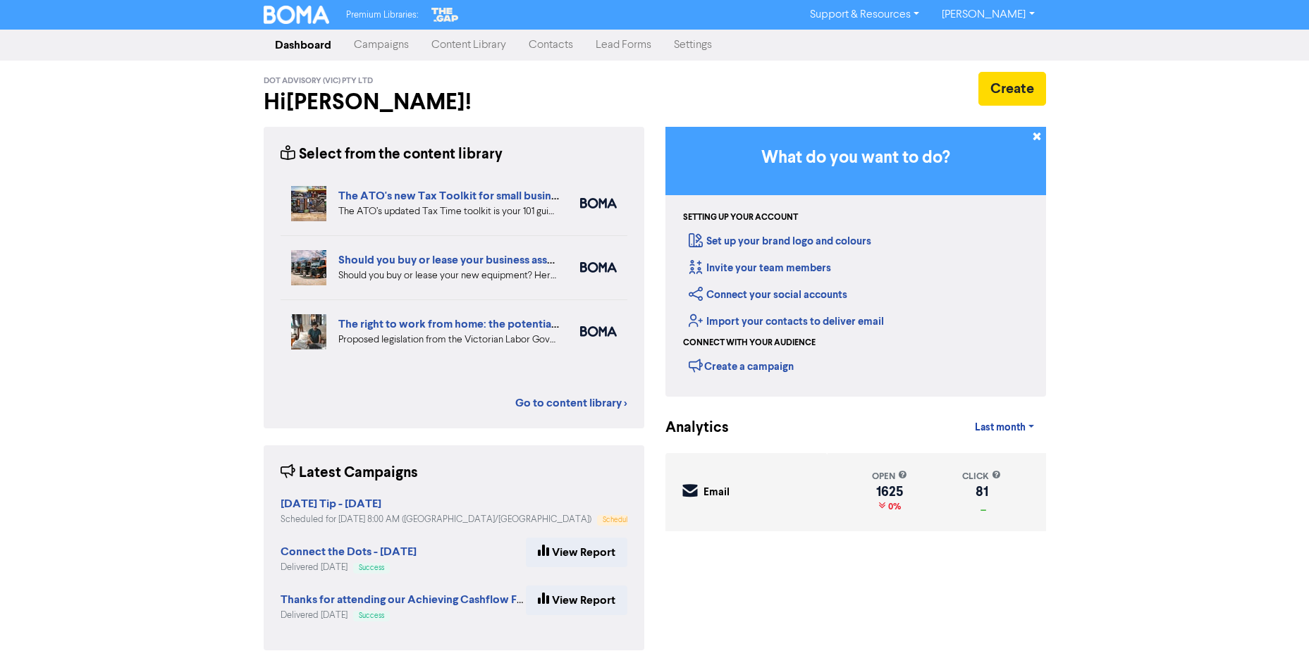  What do you see at coordinates (856, 262) in the screenshot?
I see `div: Getting Started in BOMA` at bounding box center [856, 262].